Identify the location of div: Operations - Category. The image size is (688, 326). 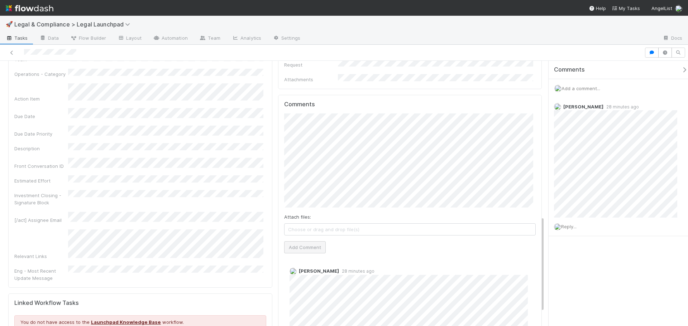
(41, 74).